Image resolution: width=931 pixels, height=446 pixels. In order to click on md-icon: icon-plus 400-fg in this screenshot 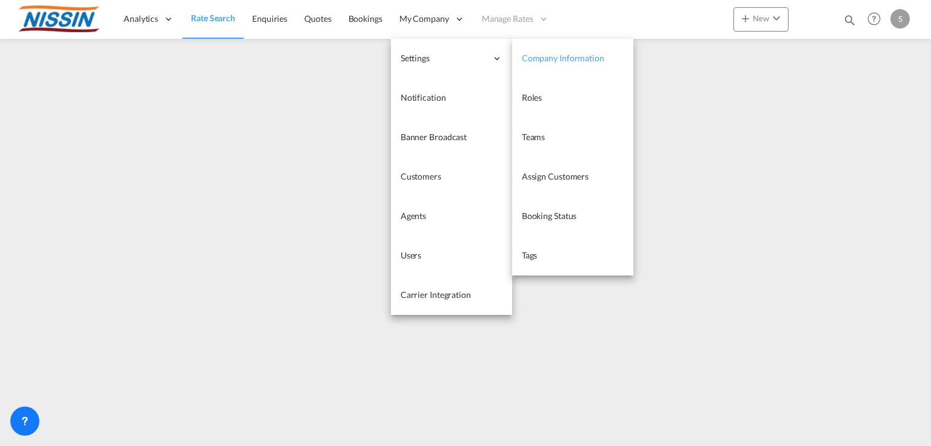, I will do `click(746, 18)`.